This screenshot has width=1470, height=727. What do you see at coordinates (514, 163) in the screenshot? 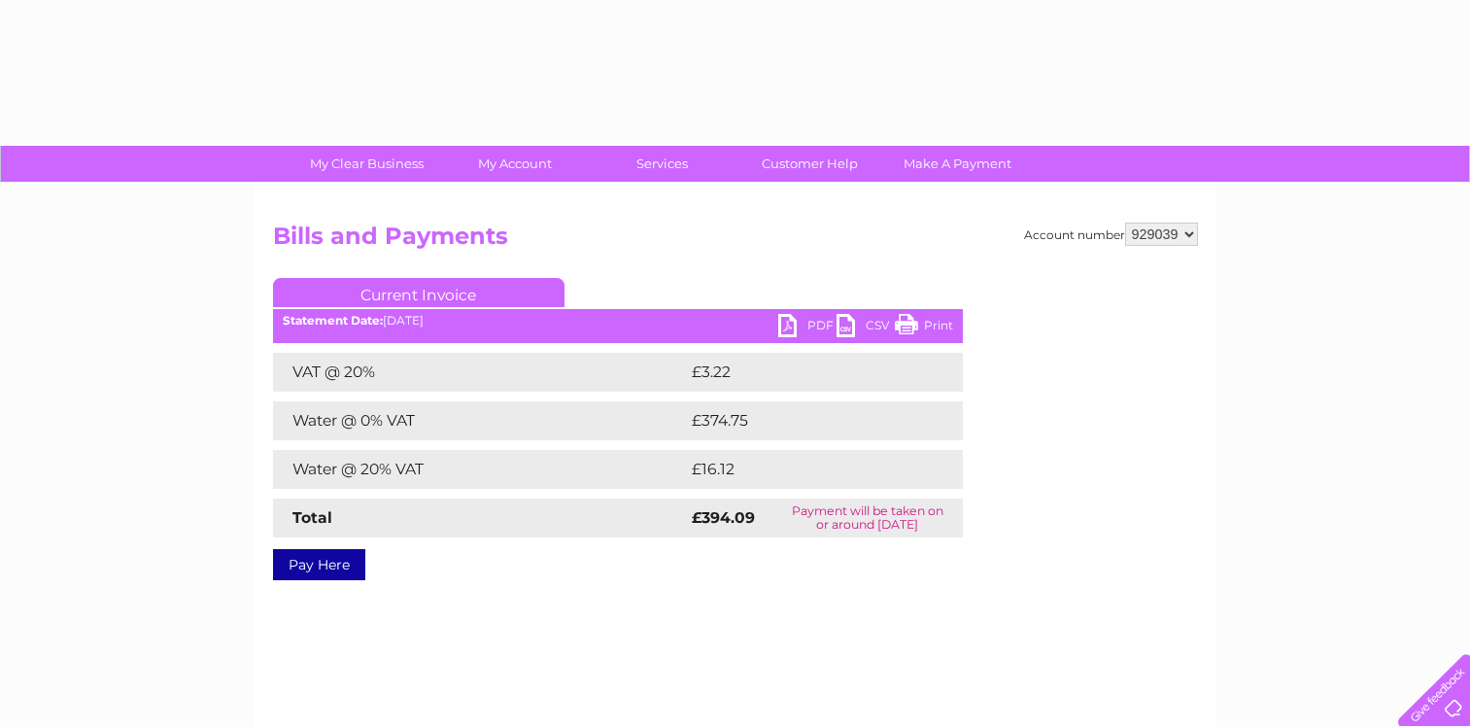
I see `a: My Account` at bounding box center [514, 163].